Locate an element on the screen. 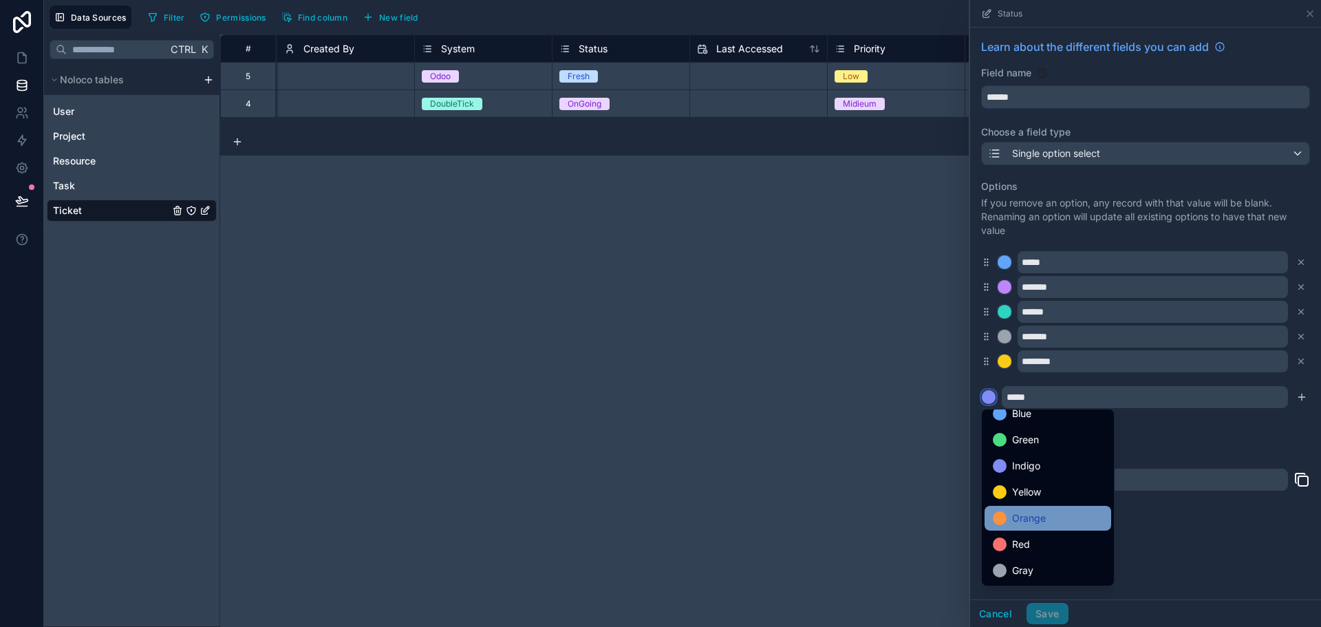 The height and width of the screenshot is (627, 1321). button: New field is located at coordinates (390, 17).